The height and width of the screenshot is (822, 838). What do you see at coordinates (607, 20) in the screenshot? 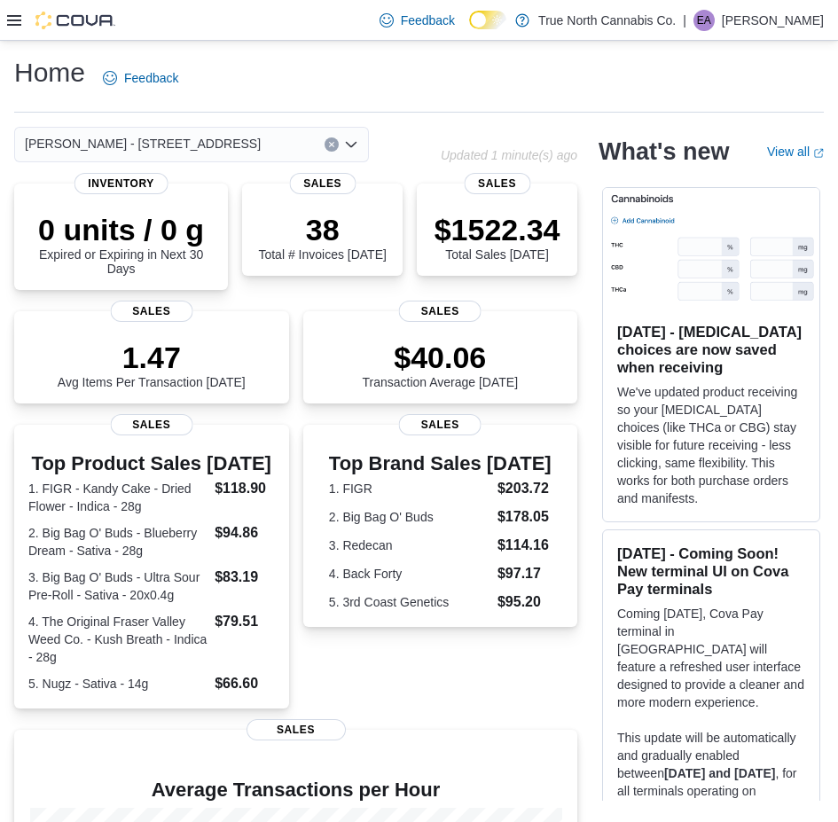
I see `p: True North Cannabis Co.` at bounding box center [607, 20].